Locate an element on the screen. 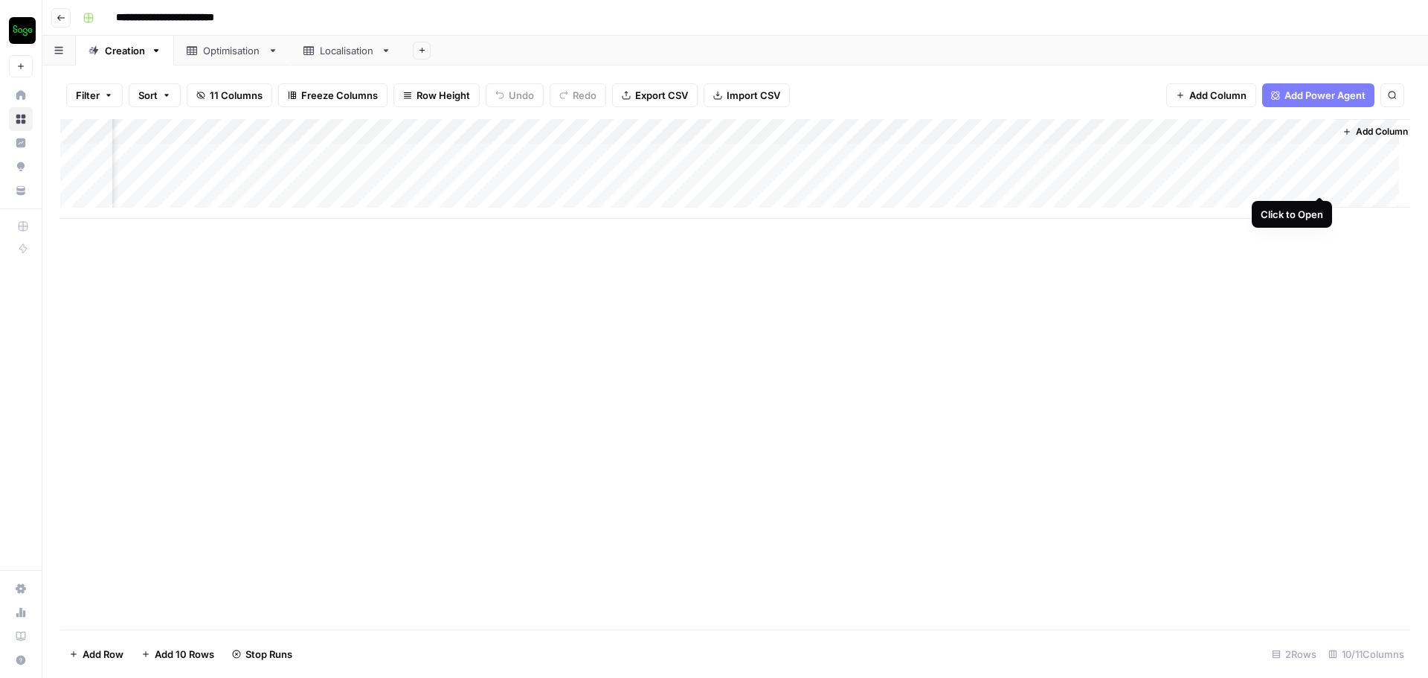 The image size is (1428, 678). button: Export CSV is located at coordinates (654, 95).